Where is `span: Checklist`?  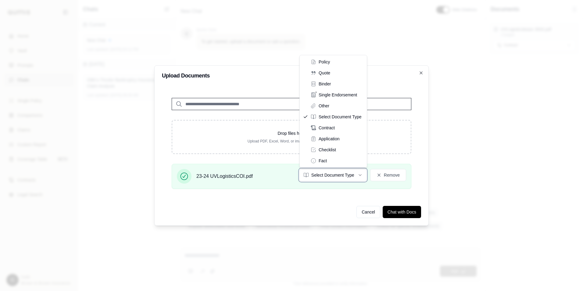
span: Checklist is located at coordinates (327, 150).